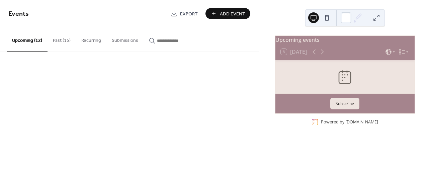  What do you see at coordinates (91, 39) in the screenshot?
I see `button: Recurring` at bounding box center [91, 39].